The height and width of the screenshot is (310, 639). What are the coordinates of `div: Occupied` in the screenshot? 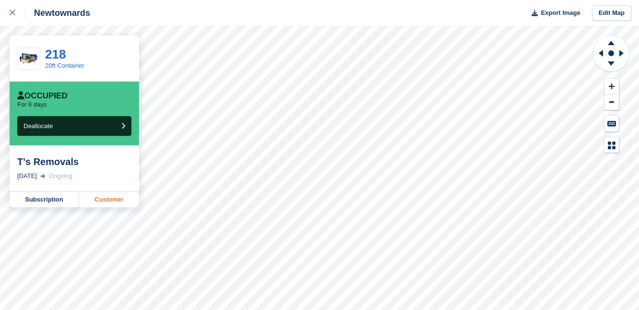 It's located at (42, 96).